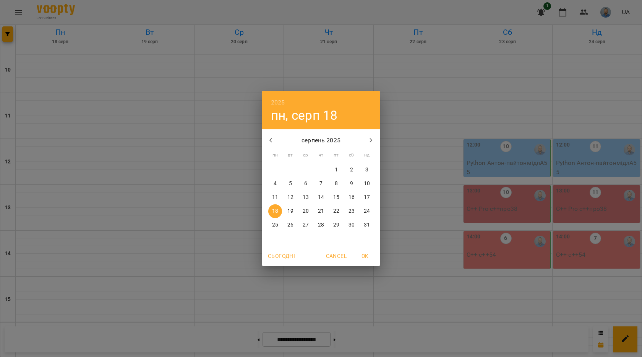 This screenshot has width=642, height=357. What do you see at coordinates (352, 197) in the screenshot?
I see `p: 16` at bounding box center [352, 197].